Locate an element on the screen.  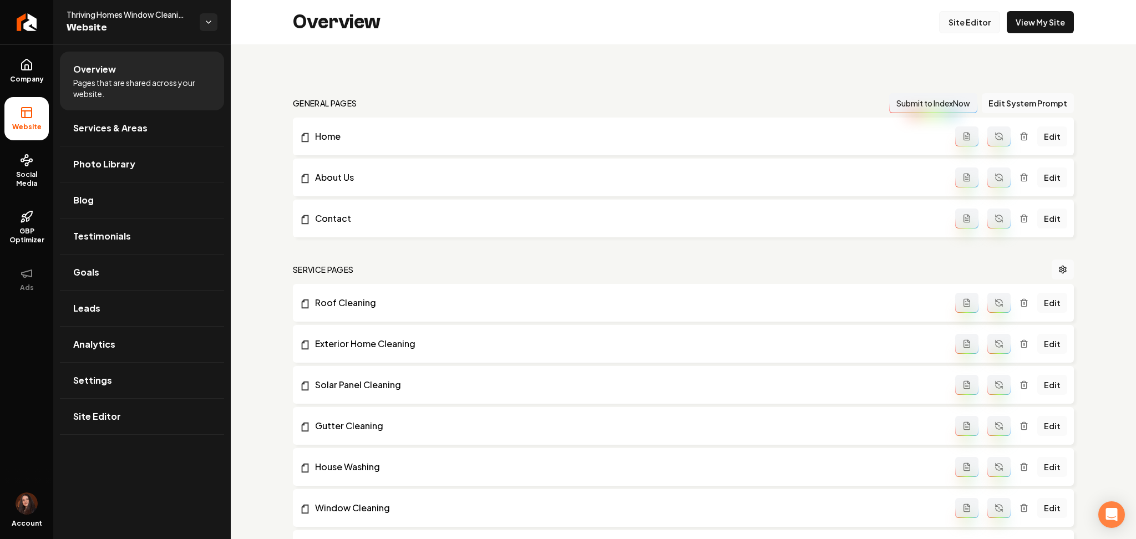
span: Testimonials is located at coordinates (102, 236).